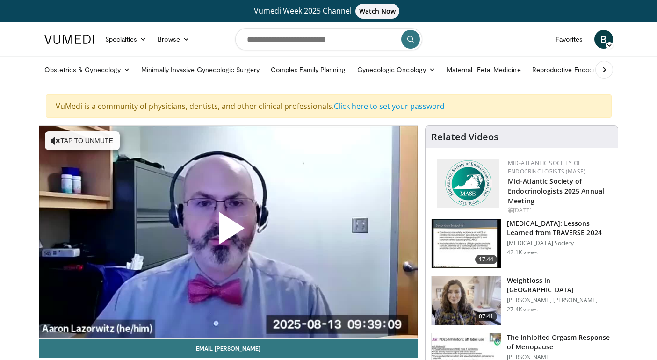 The width and height of the screenshot is (657, 360). Describe the element at coordinates (603, 39) in the screenshot. I see `span: B` at that location.